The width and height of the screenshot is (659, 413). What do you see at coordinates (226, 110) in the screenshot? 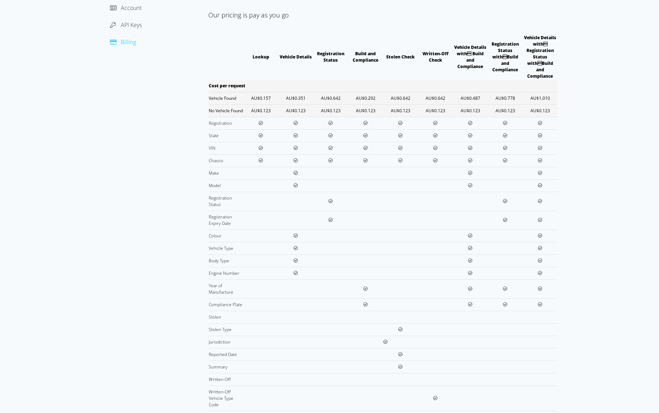
I see `td: No Vehicle Found` at bounding box center [226, 110].